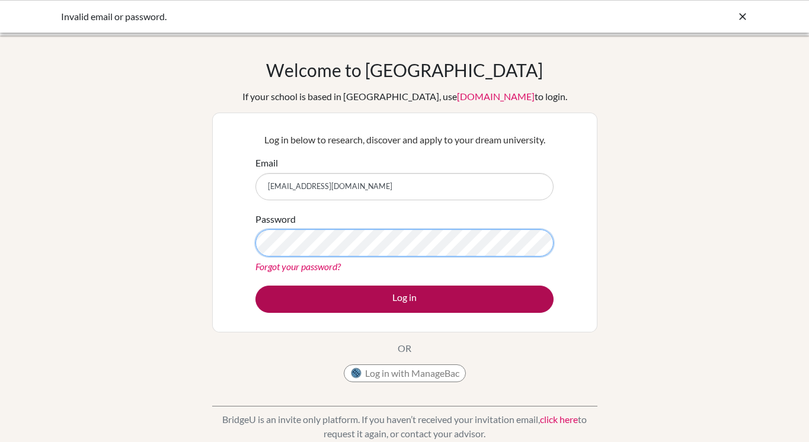 The width and height of the screenshot is (809, 442). Describe the element at coordinates (405, 427) in the screenshot. I see `p: BridgeU is an invite only platform. If you haven’t received your invitation email, to request it ...` at that location.